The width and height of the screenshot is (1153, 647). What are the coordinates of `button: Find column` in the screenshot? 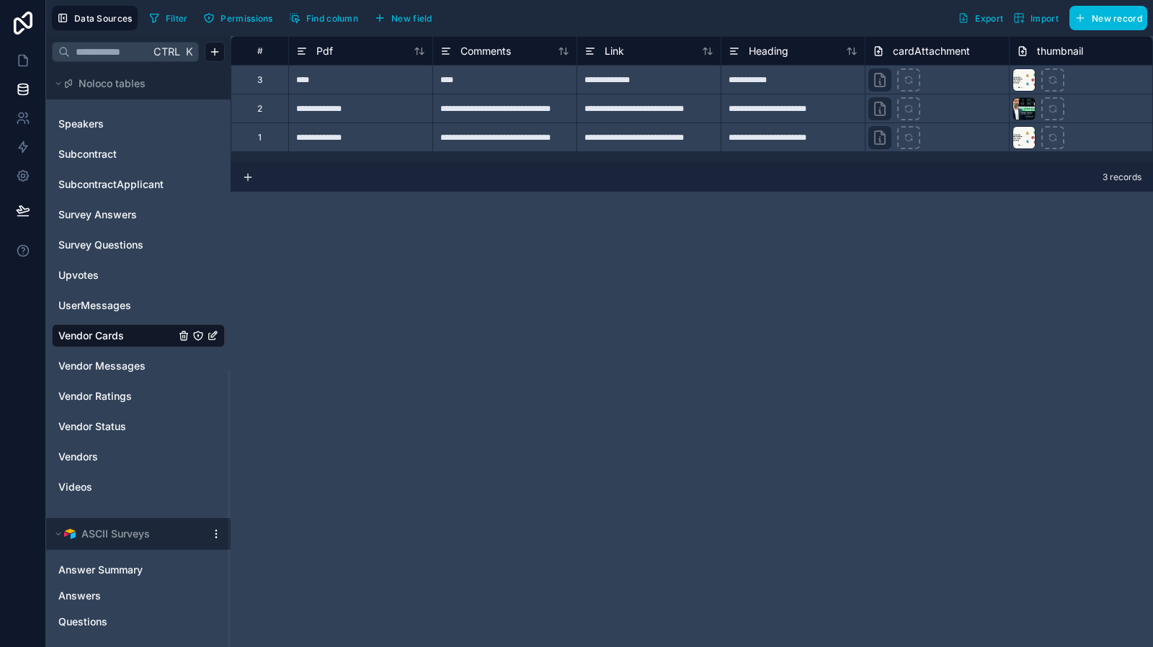 It's located at (324, 18).